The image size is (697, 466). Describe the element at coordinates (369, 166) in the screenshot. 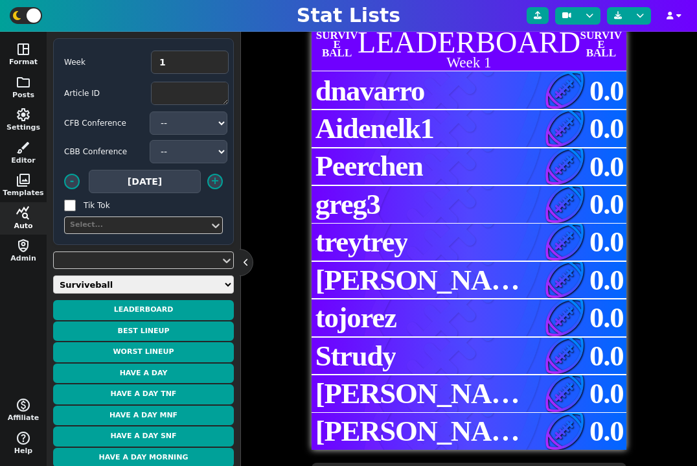

I see `span: Peerchen` at that location.